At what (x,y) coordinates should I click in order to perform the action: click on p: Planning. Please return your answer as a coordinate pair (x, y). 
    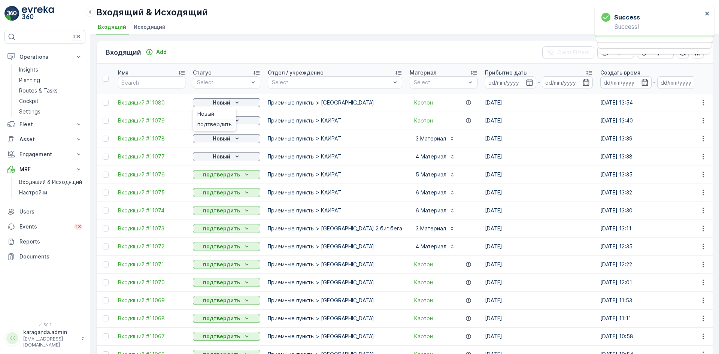
    Looking at the image, I should click on (30, 80).